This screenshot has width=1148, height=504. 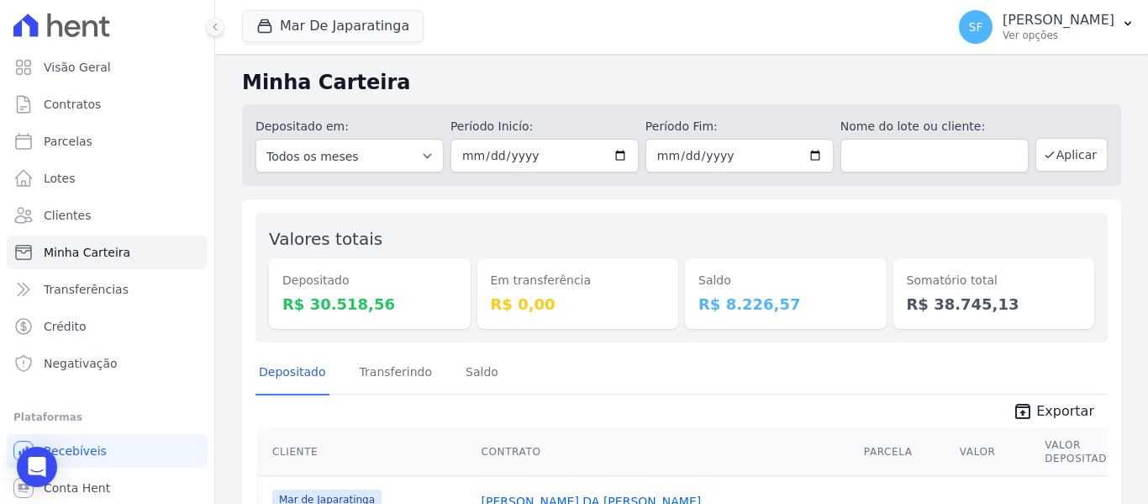 What do you see at coordinates (107, 104) in the screenshot?
I see `a: Contratos` at bounding box center [107, 104].